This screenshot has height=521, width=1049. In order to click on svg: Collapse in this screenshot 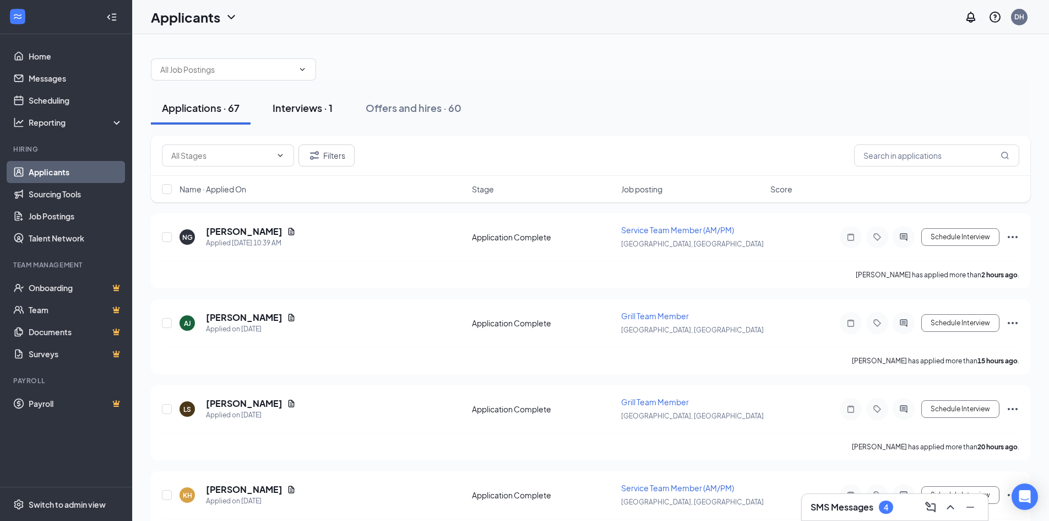, I will do `click(112, 17)`.